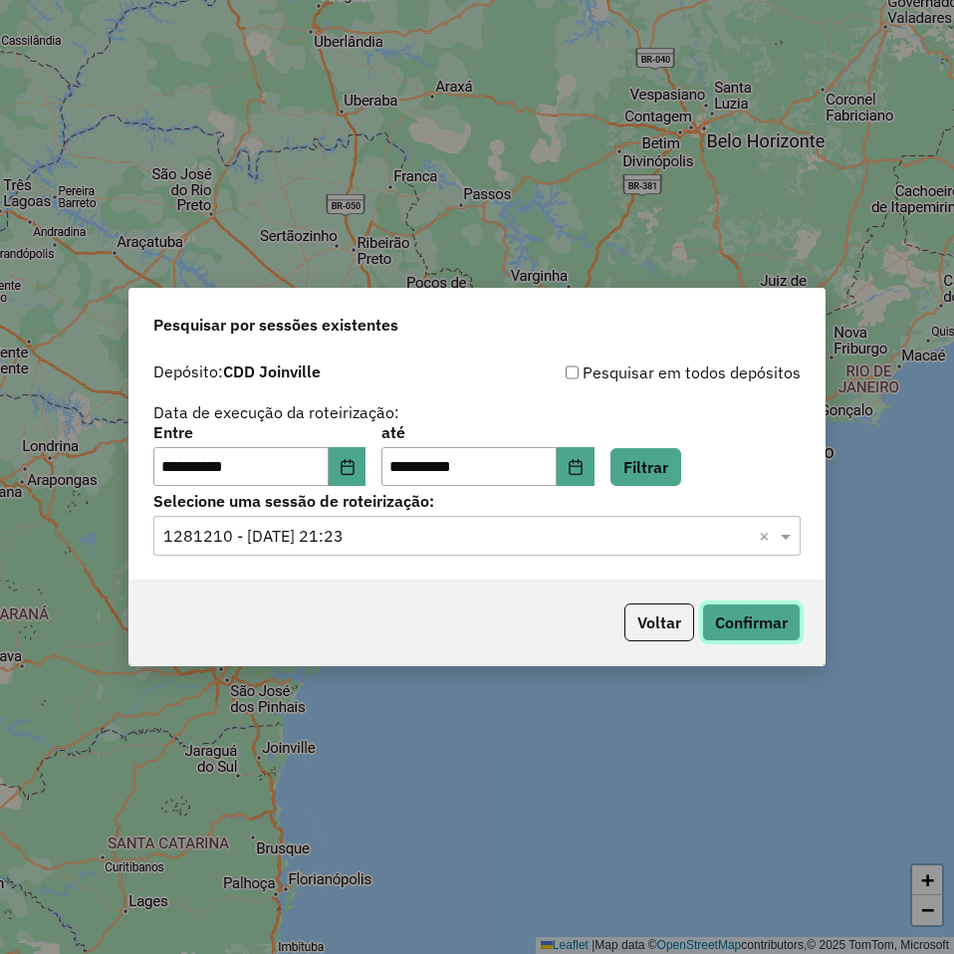  Describe the element at coordinates (272, 372) in the screenshot. I see `strong: CDD Joinville` at that location.